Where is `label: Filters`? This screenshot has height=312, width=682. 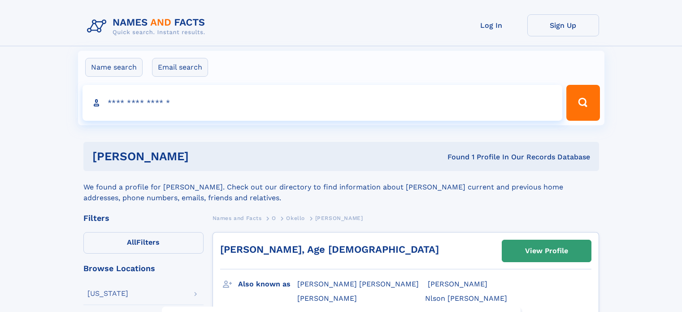
label: Filters is located at coordinates (143, 243).